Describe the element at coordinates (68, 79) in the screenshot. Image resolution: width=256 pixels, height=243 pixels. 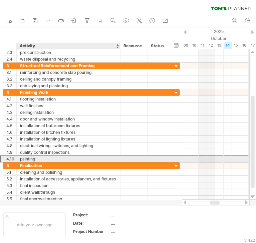
I see `div: ceiling and canopy framing` at that location.